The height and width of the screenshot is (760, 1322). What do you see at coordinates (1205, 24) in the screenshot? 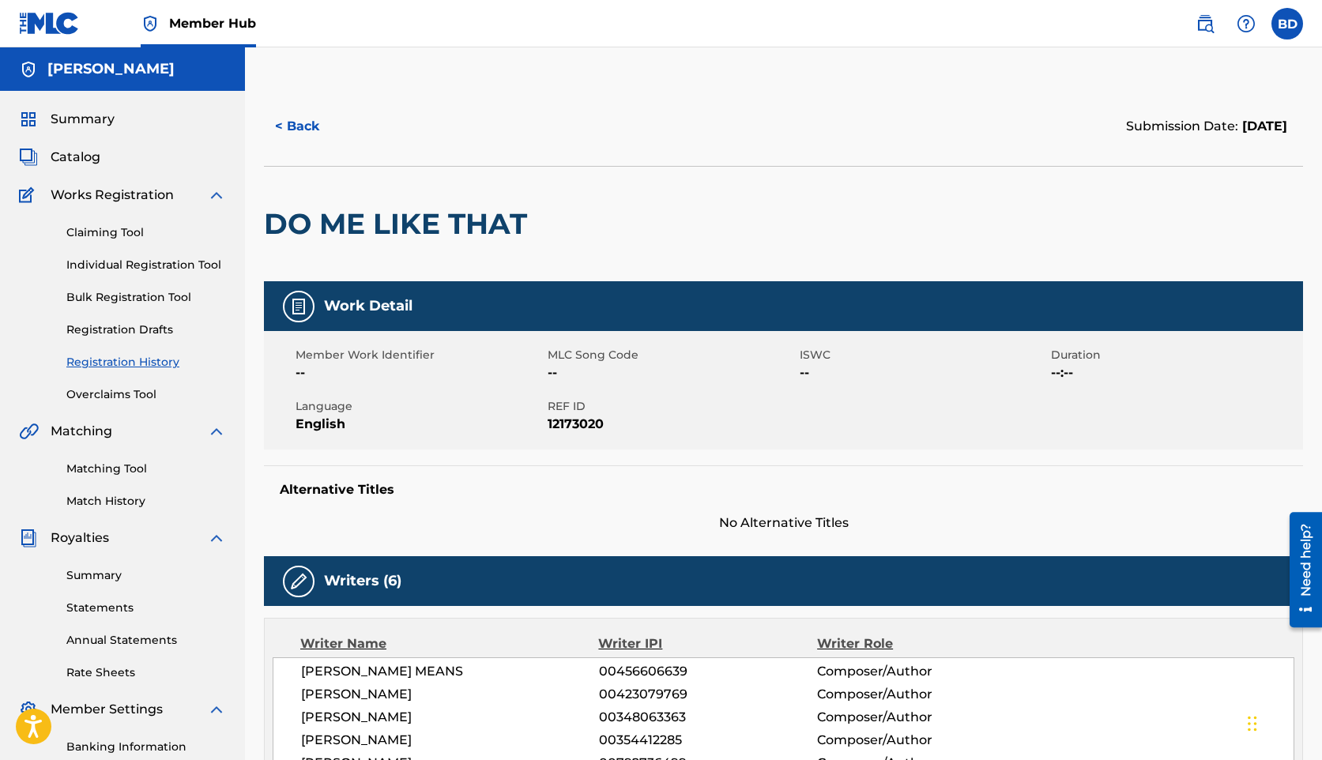
I see `a: Public Search` at bounding box center [1205, 24].